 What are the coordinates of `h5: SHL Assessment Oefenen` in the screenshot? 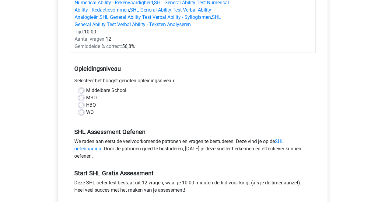 It's located at (193, 132).